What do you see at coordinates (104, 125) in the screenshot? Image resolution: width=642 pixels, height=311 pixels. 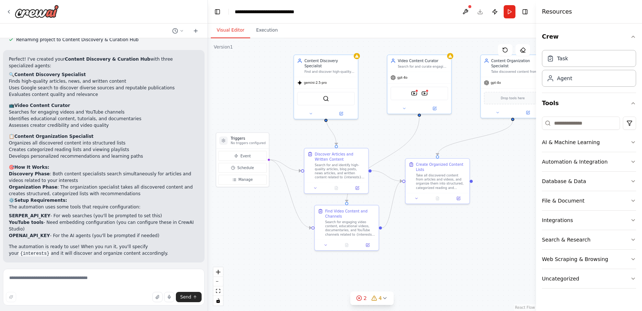 I see `li: Assesses creator credibility and video quality` at bounding box center [104, 125].